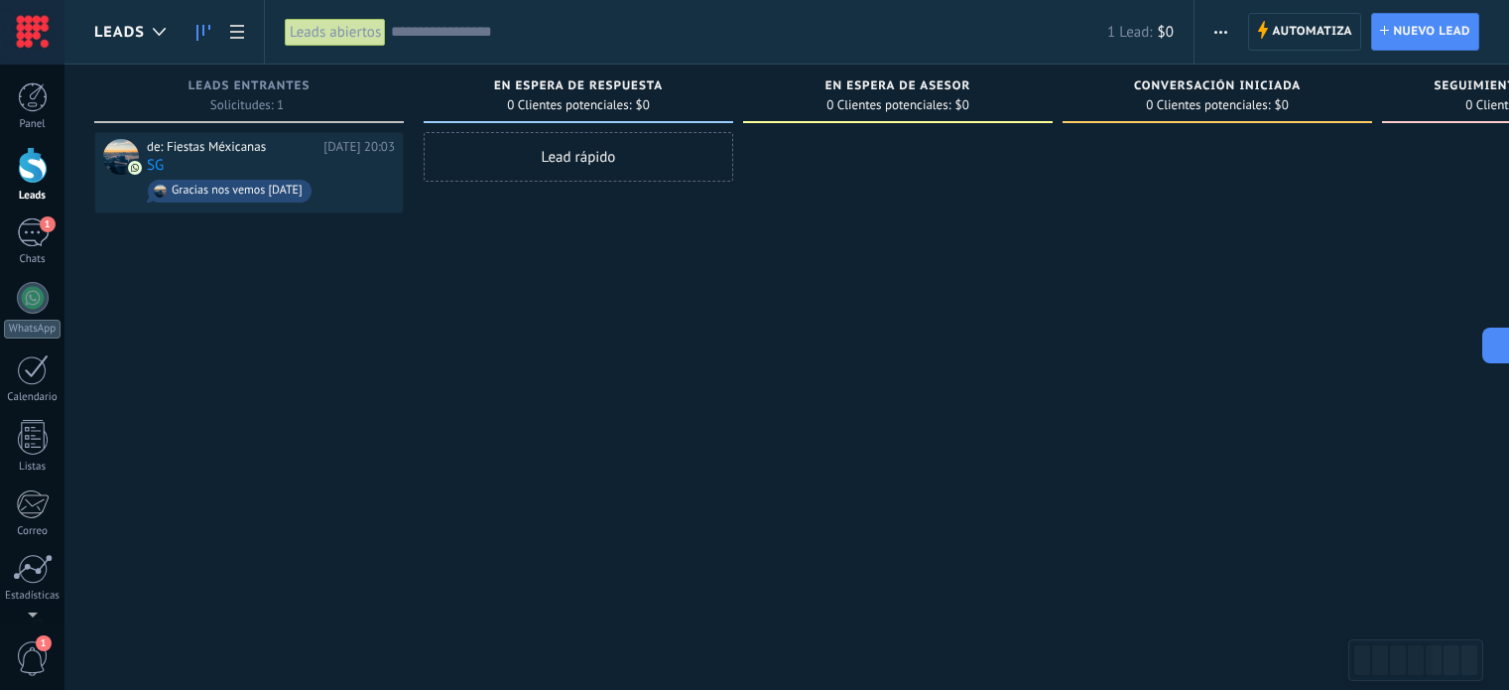 Image resolution: width=1509 pixels, height=690 pixels. Describe the element at coordinates (231, 147) in the screenshot. I see `div: de: Fiestas Méxicanas` at that location.